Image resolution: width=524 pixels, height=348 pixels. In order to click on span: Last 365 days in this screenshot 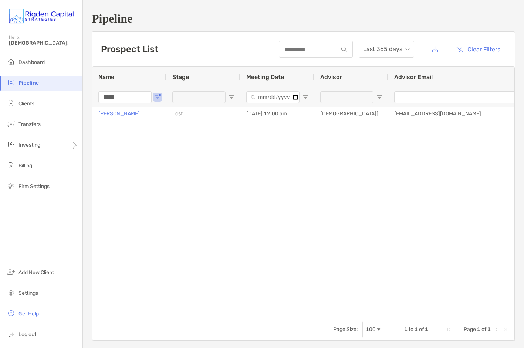, I will do `click(387, 49)`.